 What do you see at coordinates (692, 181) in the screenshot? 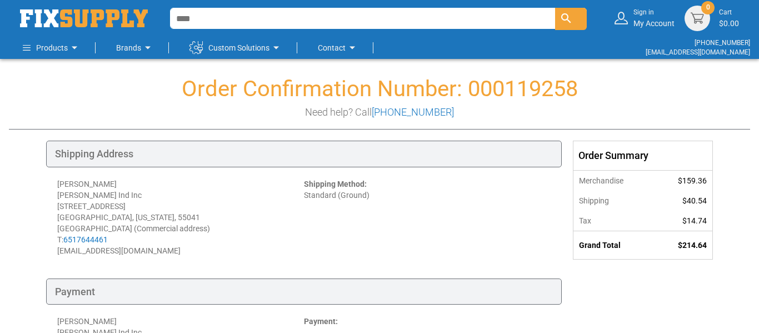
I see `span: $159.36` at bounding box center [692, 181].